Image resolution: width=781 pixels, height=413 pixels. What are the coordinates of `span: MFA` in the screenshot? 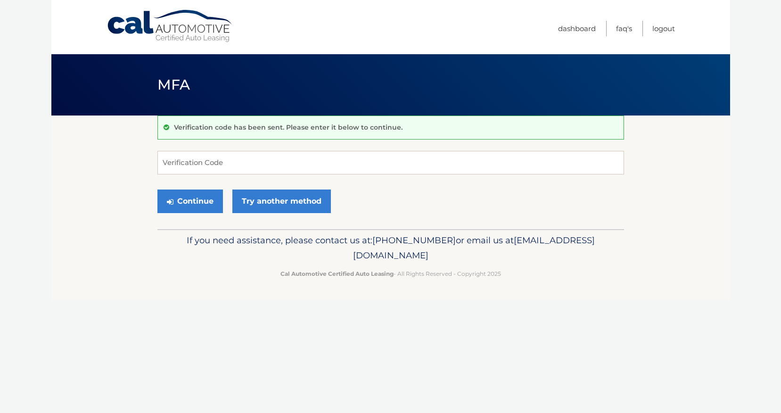 It's located at (174, 84).